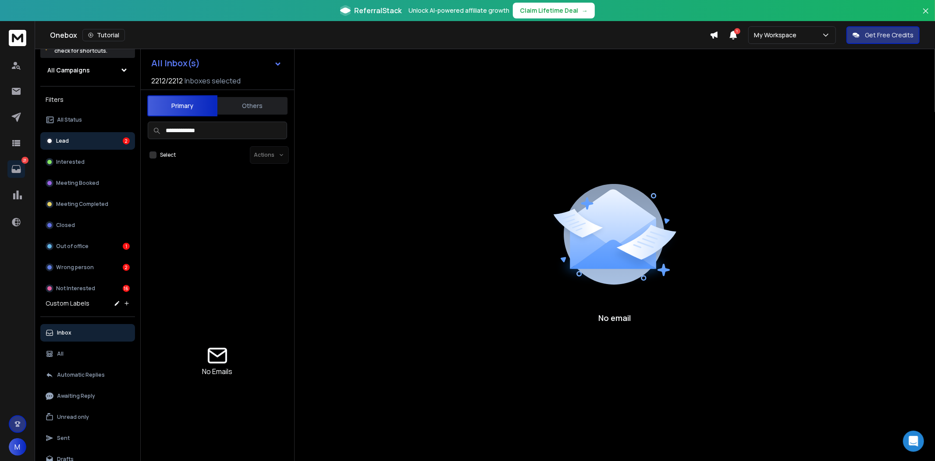 Image resolution: width=935 pixels, height=461 pixels. Describe the element at coordinates (126, 288) in the screenshot. I see `div: 16` at that location.